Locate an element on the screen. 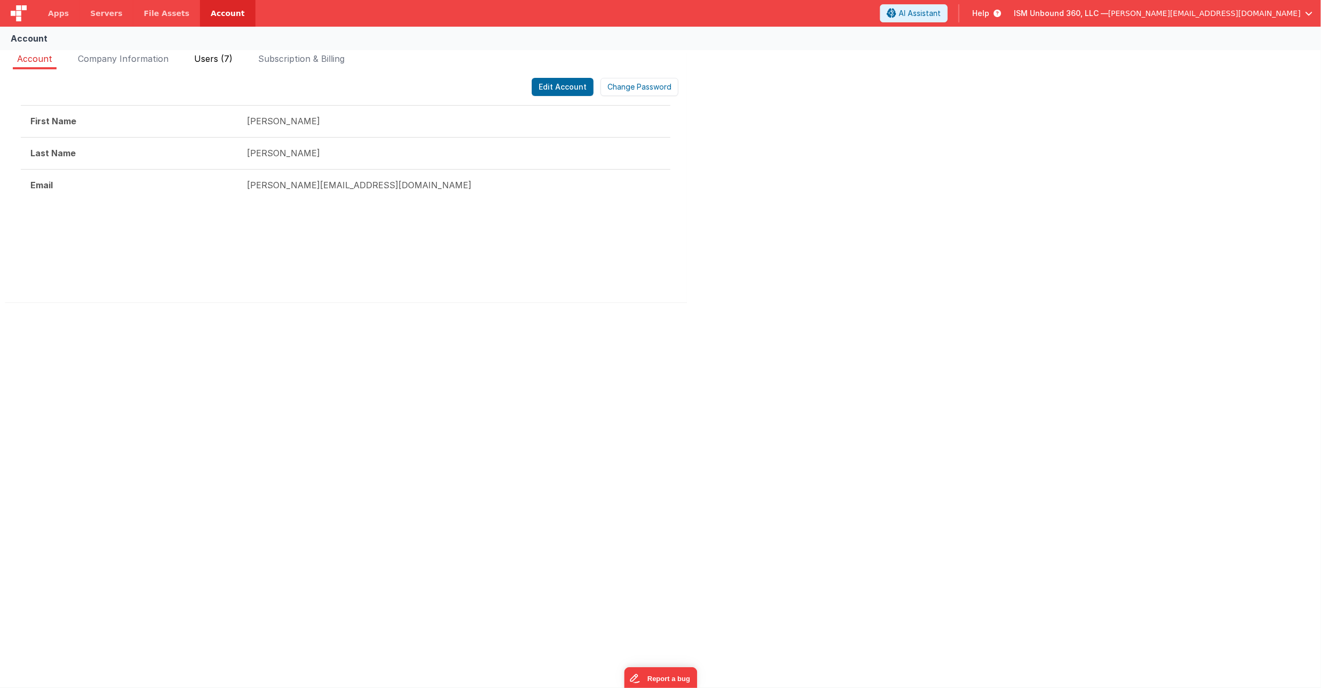  span: Company Information is located at coordinates (123, 59).